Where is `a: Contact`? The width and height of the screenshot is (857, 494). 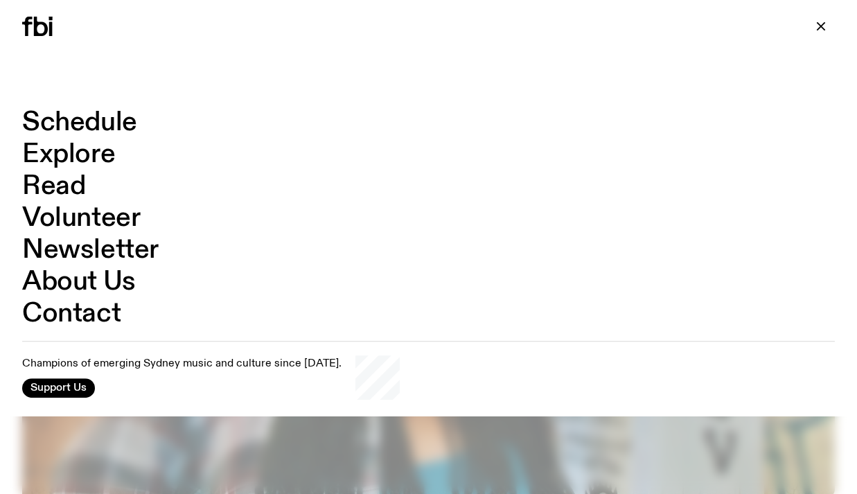 a: Contact is located at coordinates (71, 314).